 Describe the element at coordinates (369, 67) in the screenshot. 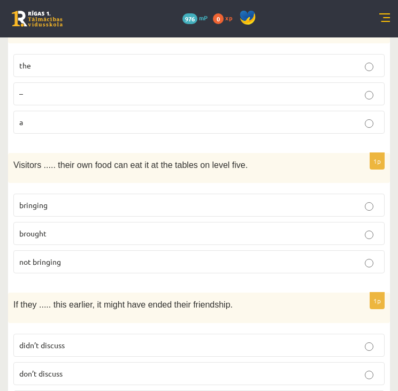

I see `input: the` at that location.